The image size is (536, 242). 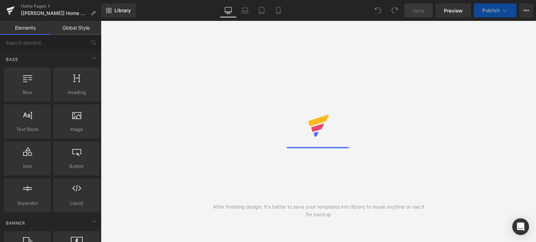 What do you see at coordinates (122, 10) in the screenshot?
I see `span: Library` at bounding box center [122, 10].